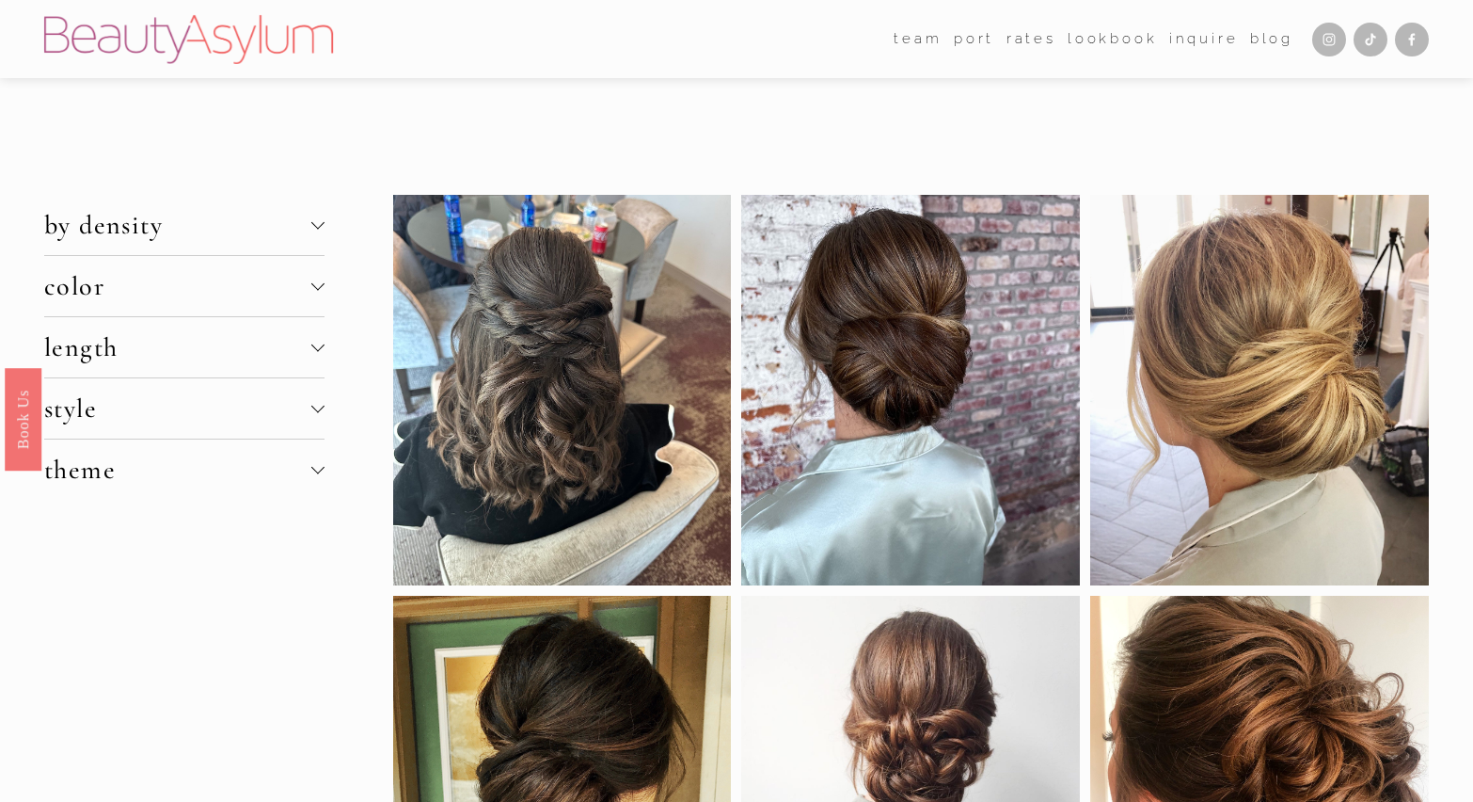 The height and width of the screenshot is (802, 1473). What do you see at coordinates (917, 40) in the screenshot?
I see `a: folder dropdown` at bounding box center [917, 40].